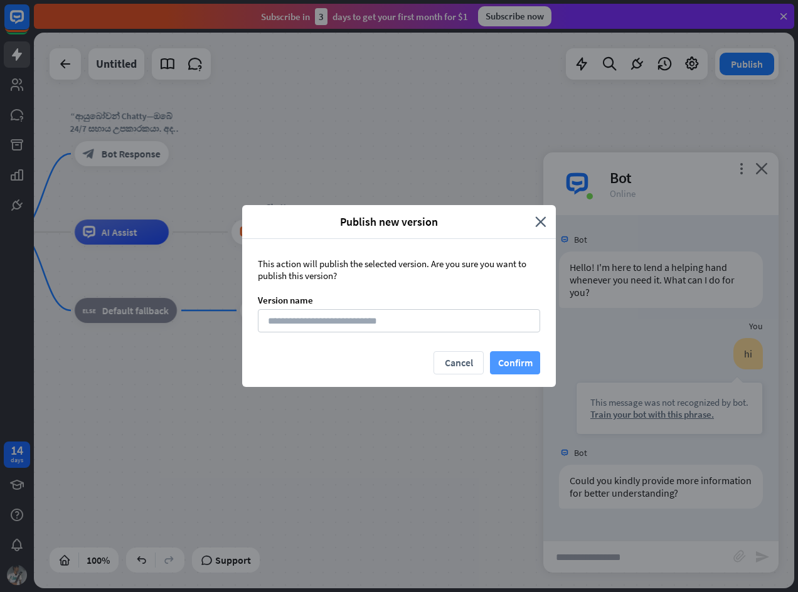  I want to click on button: Open LiveChat chat widget, so click(29, 24).